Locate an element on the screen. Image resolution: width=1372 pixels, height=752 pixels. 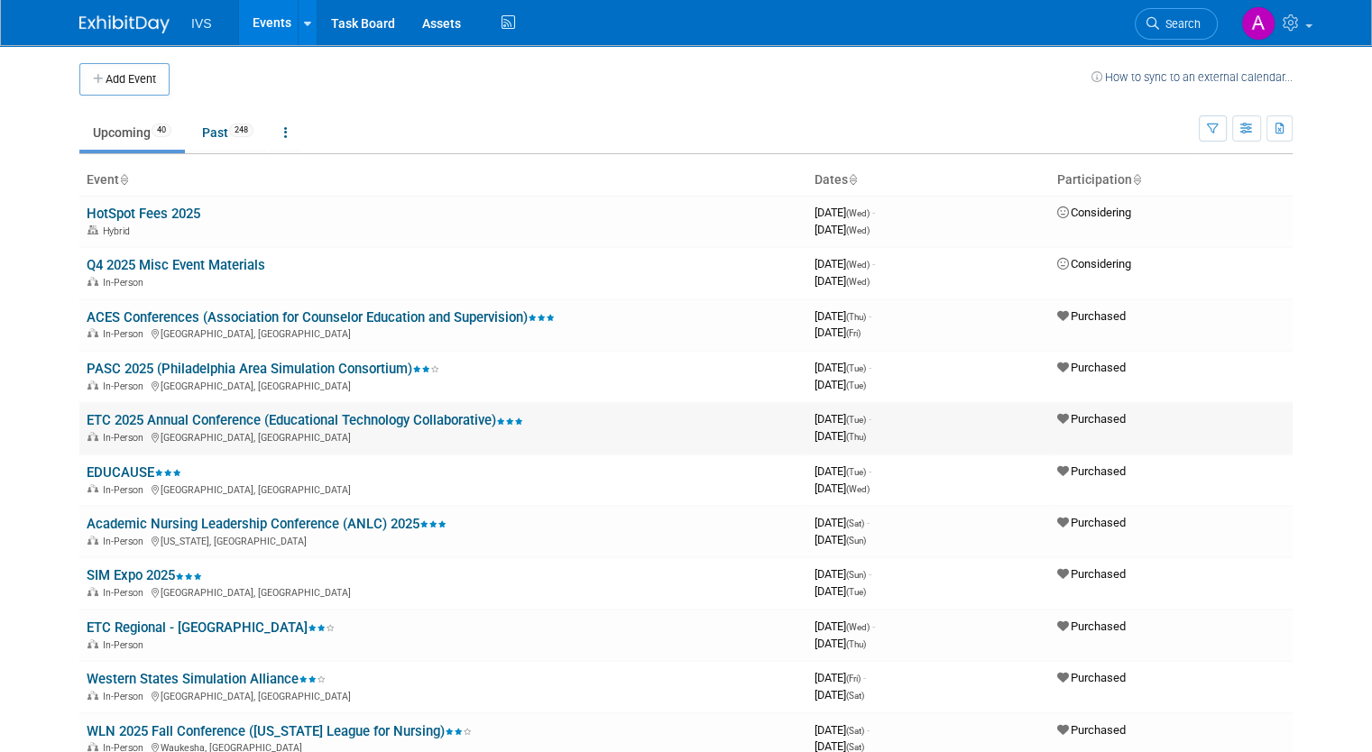
img: Aaron Lentscher is located at coordinates (1258, 23).